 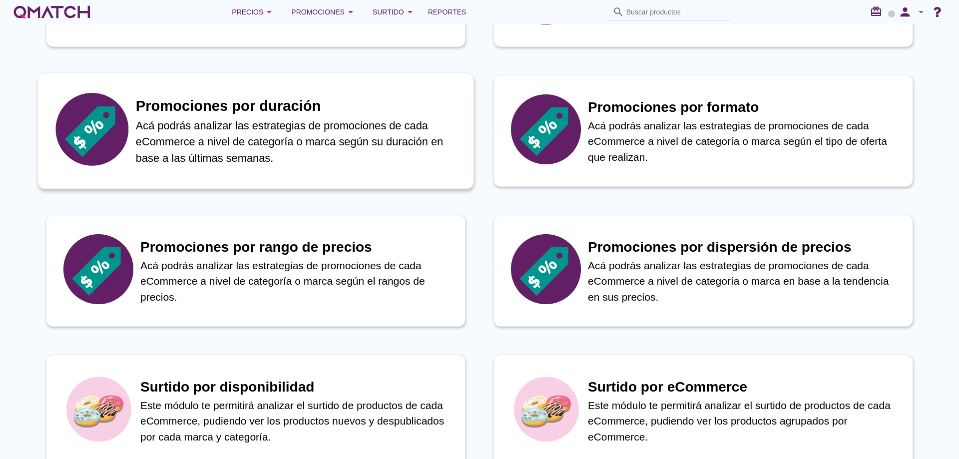 What do you see at coordinates (298, 247) in the screenshot?
I see `h1: Promociones por rango de precios` at bounding box center [298, 247].